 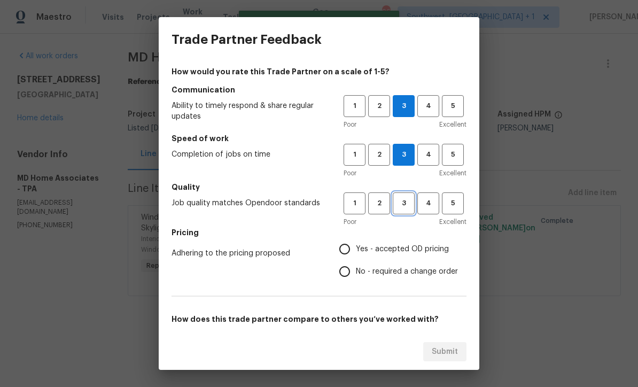 I want to click on h3: Trade Partner Feedback, so click(x=246, y=40).